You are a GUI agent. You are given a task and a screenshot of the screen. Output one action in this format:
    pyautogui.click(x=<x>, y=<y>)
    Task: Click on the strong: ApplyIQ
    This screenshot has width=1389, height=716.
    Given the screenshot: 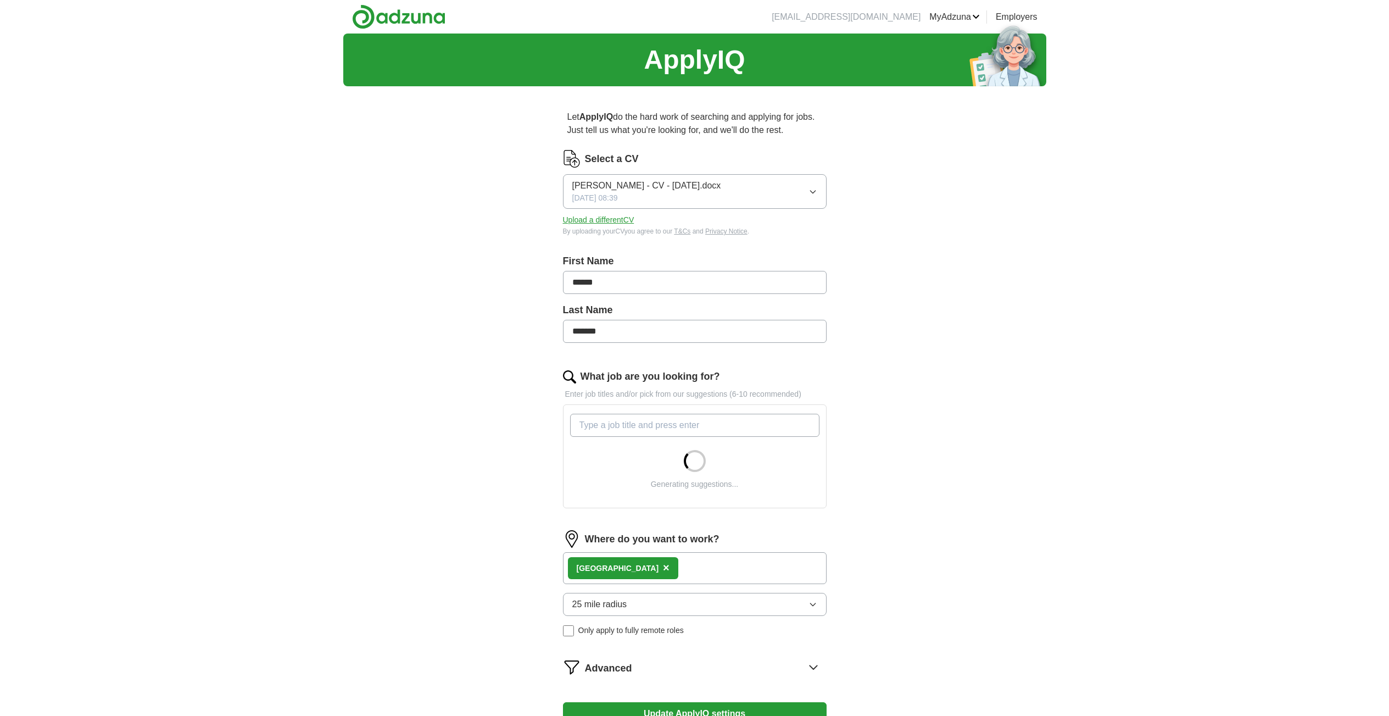 What is the action you would take?
    pyautogui.click(x=596, y=116)
    